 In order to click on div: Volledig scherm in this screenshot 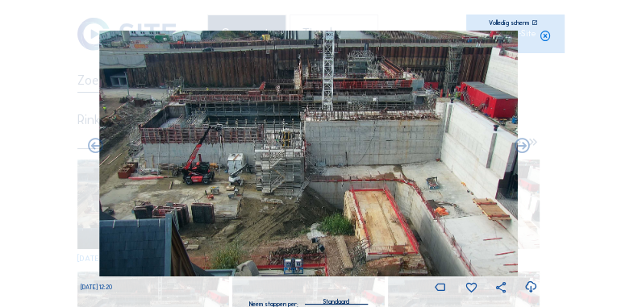, I will do `click(508, 23)`.